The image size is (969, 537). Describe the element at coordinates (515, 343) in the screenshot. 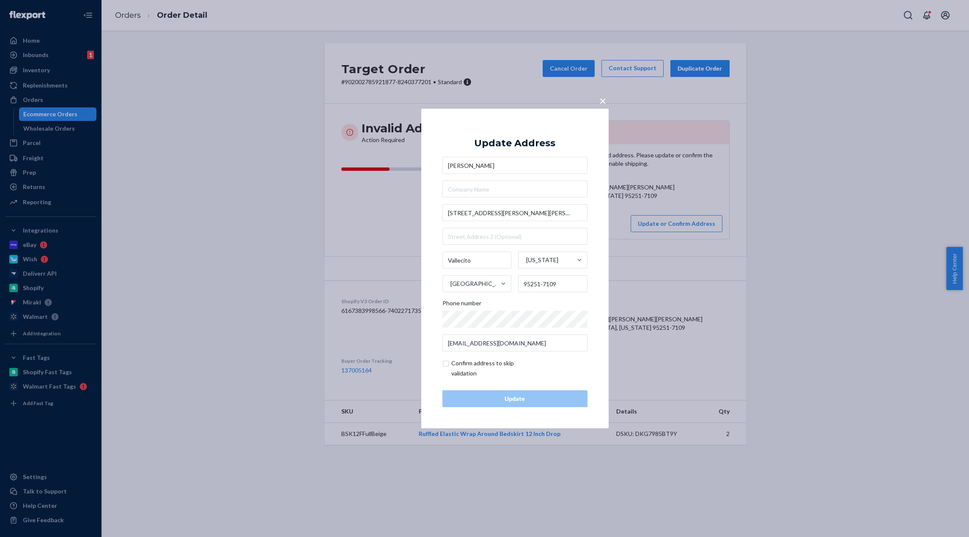

I see `input: Email (Only Required for International)` at that location.